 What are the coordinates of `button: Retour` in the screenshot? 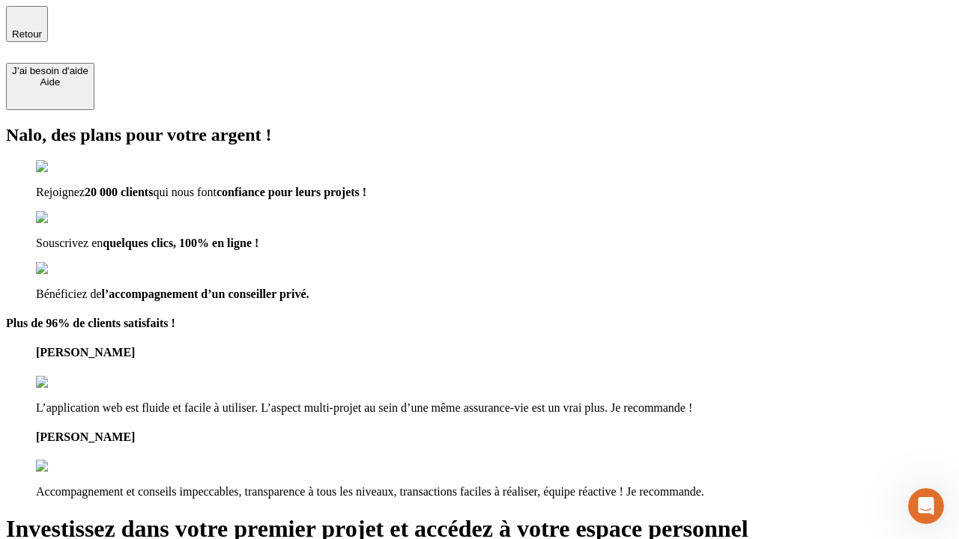 It's located at (27, 24).